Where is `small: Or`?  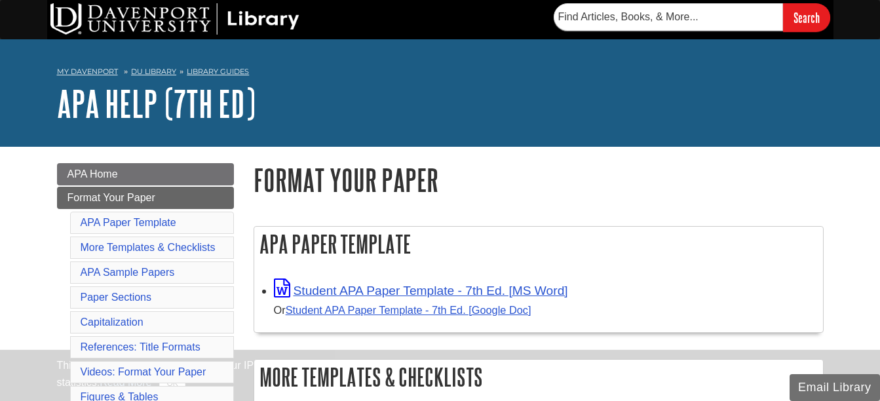
small: Or is located at coordinates (402, 310).